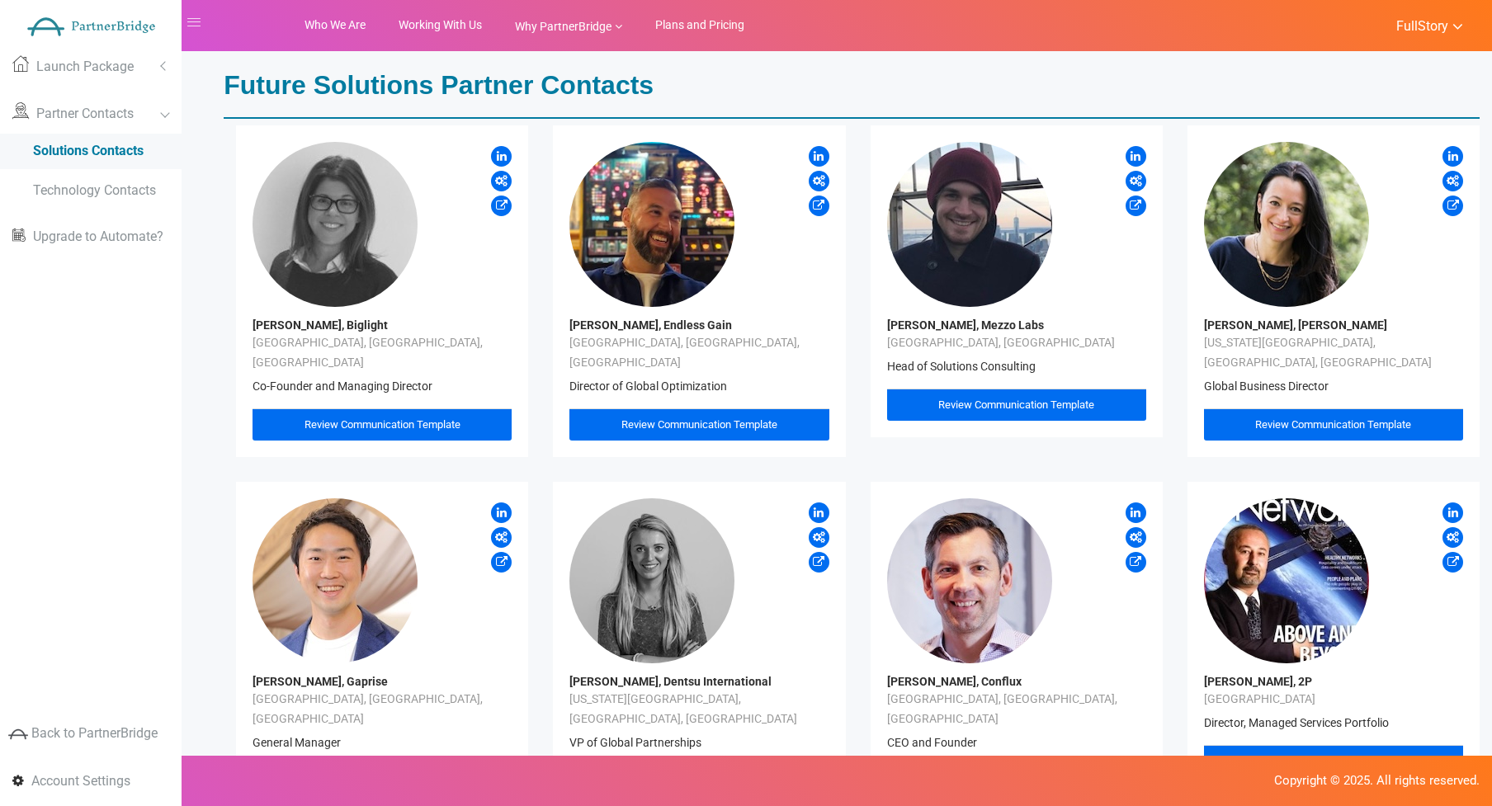  I want to click on p: Copyright © 2025. All rights reserved., so click(746, 781).